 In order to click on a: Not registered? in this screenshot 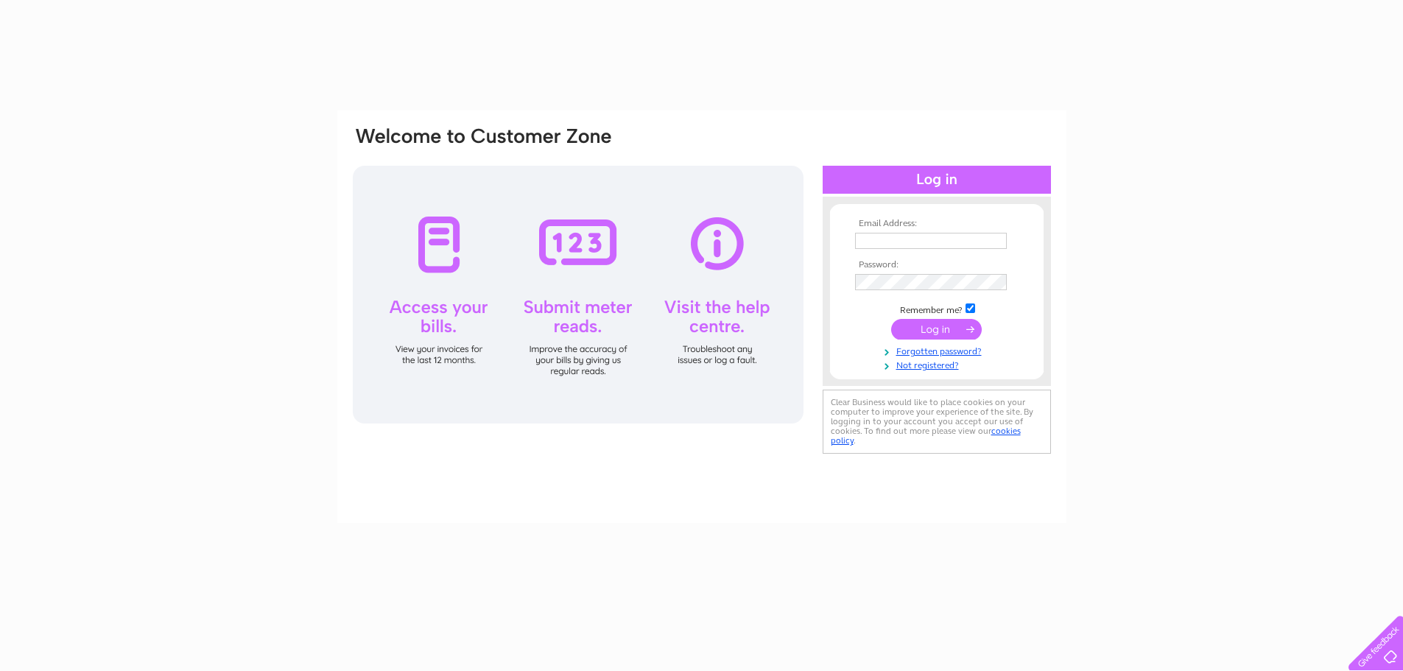, I will do `click(938, 364)`.